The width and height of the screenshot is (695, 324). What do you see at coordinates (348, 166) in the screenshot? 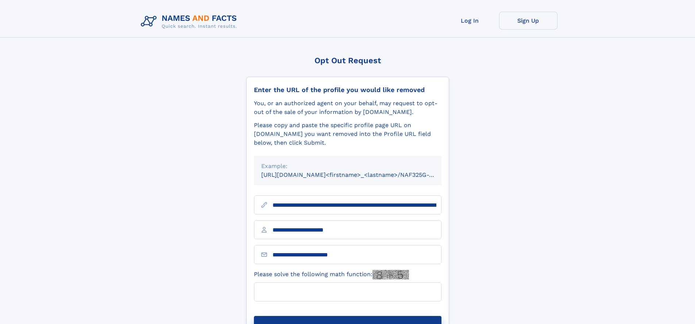
I see `div: Example:` at bounding box center [348, 166].